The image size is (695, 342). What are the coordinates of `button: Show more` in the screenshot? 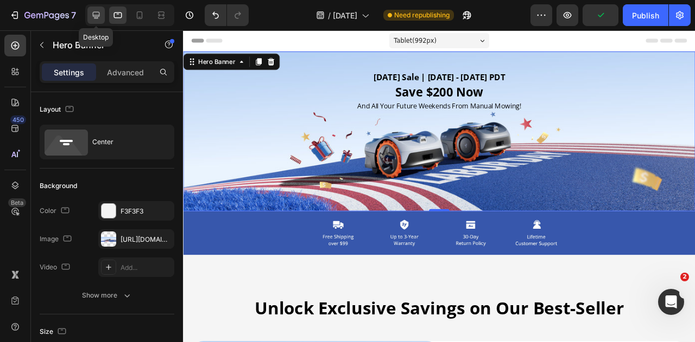 It's located at (107, 296).